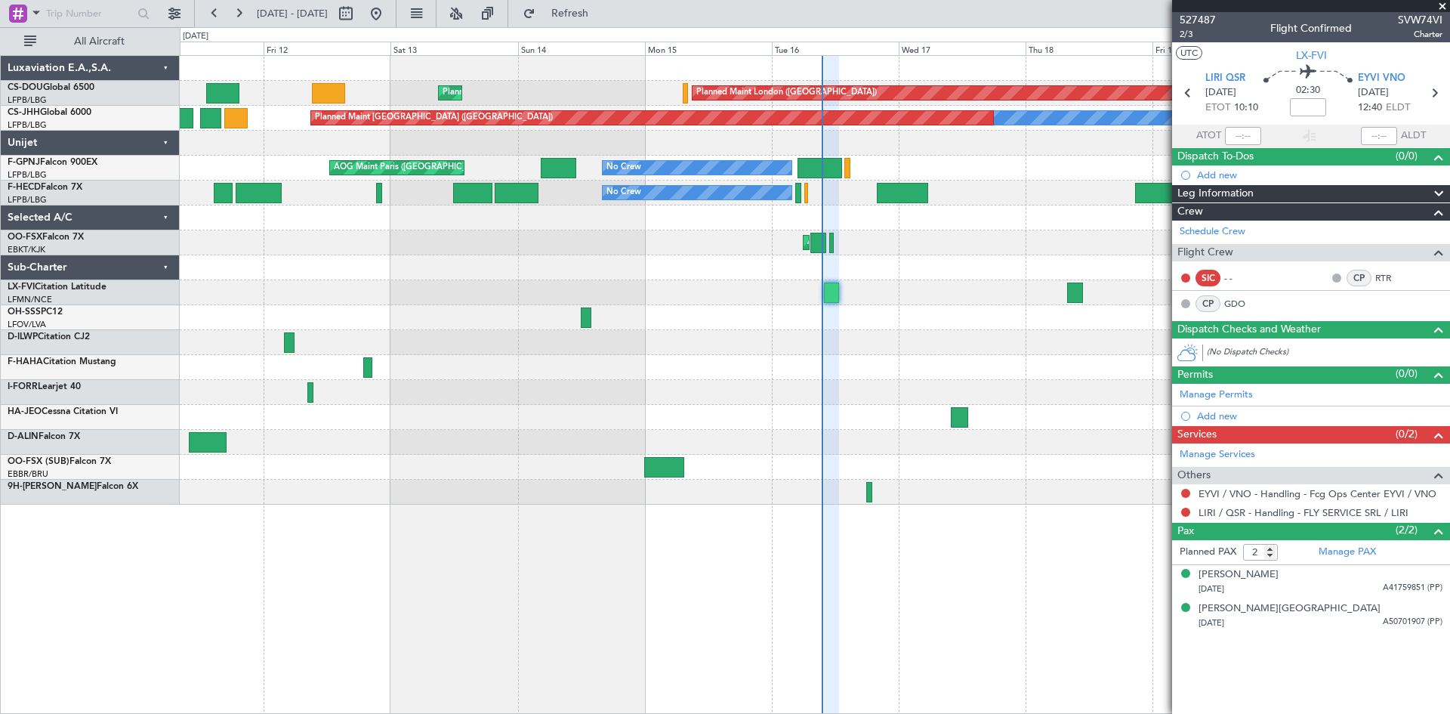  What do you see at coordinates (1217, 108) in the screenshot?
I see `span: ETOT` at bounding box center [1217, 108].